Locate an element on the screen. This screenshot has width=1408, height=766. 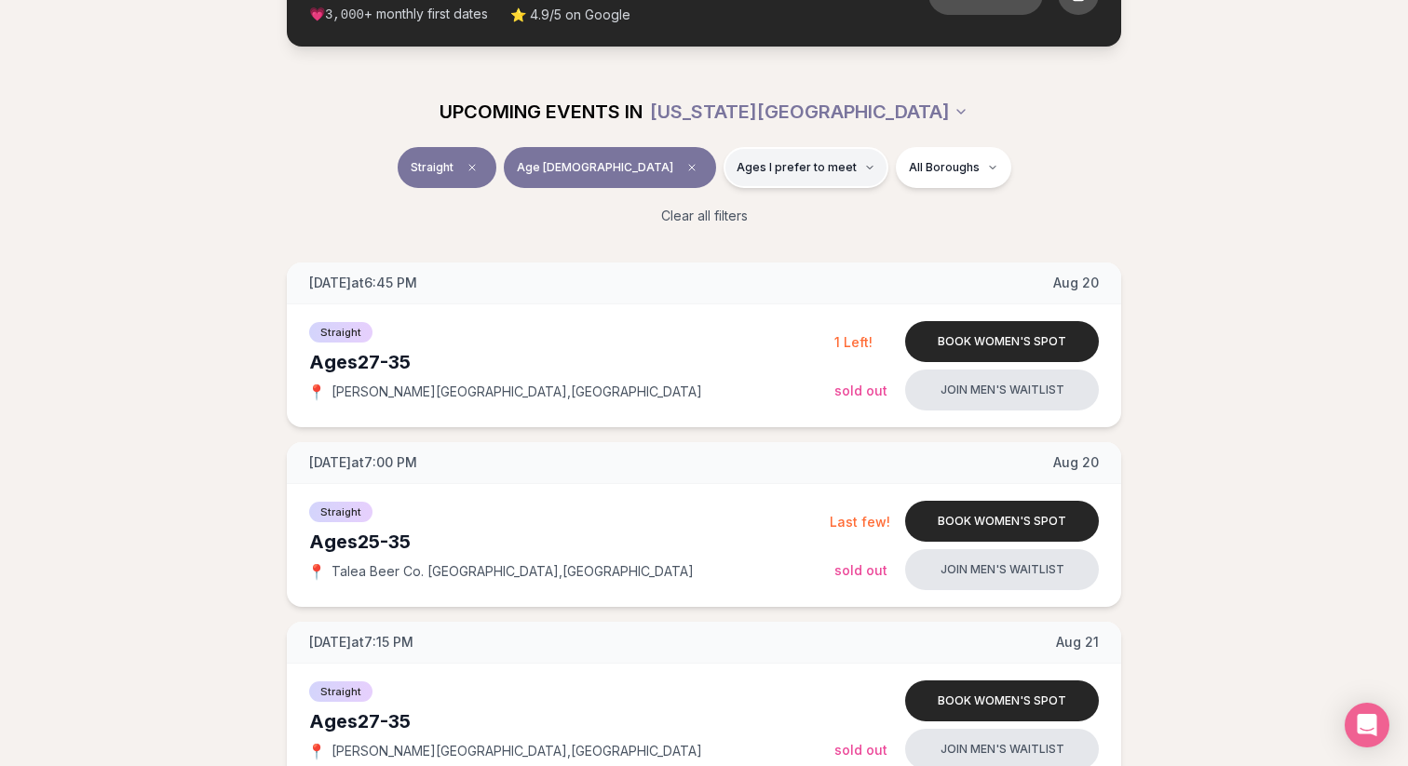
span: 💗 + monthly first dates is located at coordinates (399, 14).